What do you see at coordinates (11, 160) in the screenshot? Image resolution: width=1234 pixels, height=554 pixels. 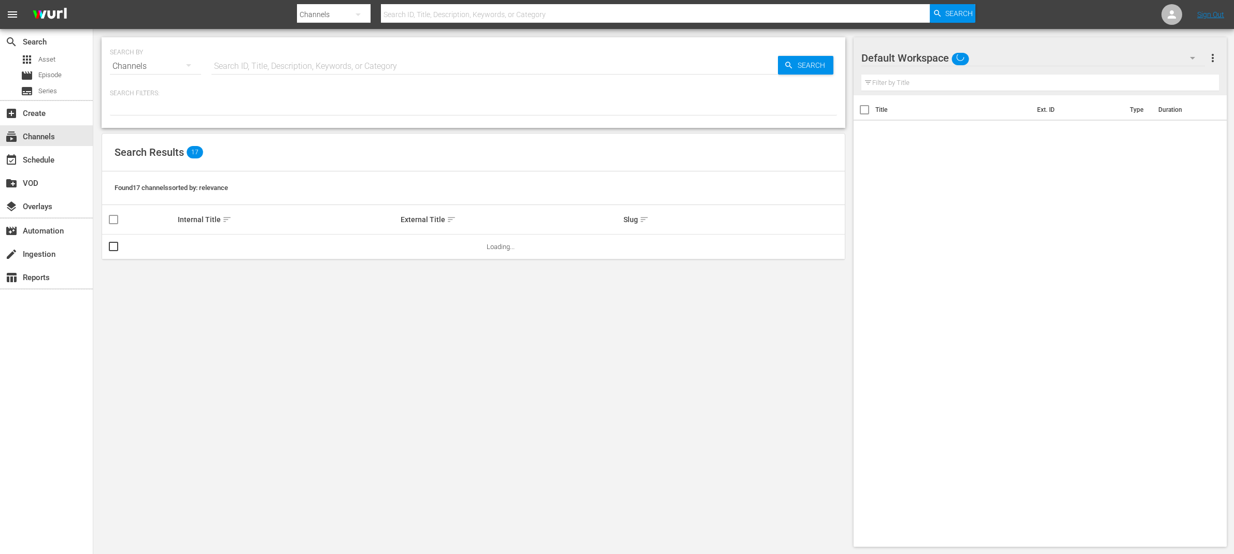 I see `span: Schedule` at bounding box center [11, 160].